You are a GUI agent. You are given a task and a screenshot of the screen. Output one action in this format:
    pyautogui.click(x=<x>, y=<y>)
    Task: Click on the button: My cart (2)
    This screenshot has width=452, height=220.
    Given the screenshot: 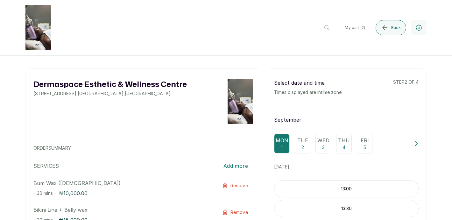 What is the action you would take?
    pyautogui.click(x=355, y=28)
    